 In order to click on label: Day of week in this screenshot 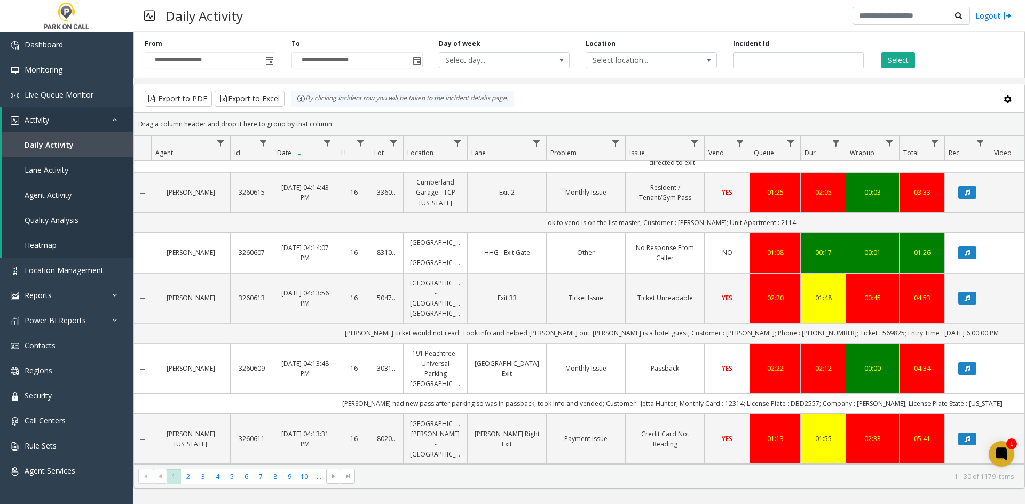, I will do `click(460, 44)`.